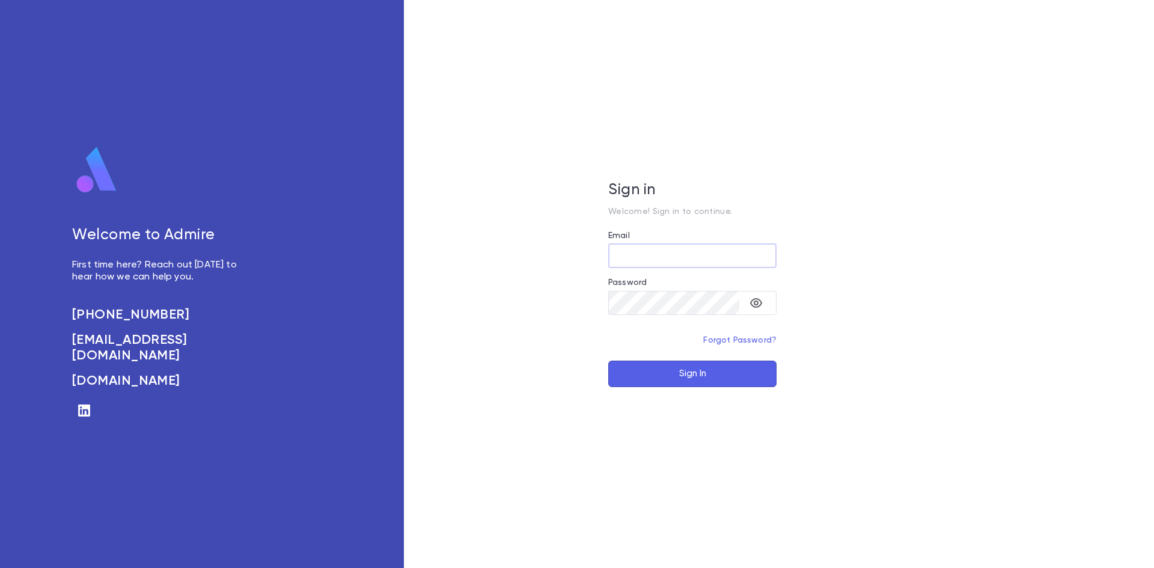 This screenshot has height=568, width=1154. I want to click on a: Forgot Password?, so click(740, 340).